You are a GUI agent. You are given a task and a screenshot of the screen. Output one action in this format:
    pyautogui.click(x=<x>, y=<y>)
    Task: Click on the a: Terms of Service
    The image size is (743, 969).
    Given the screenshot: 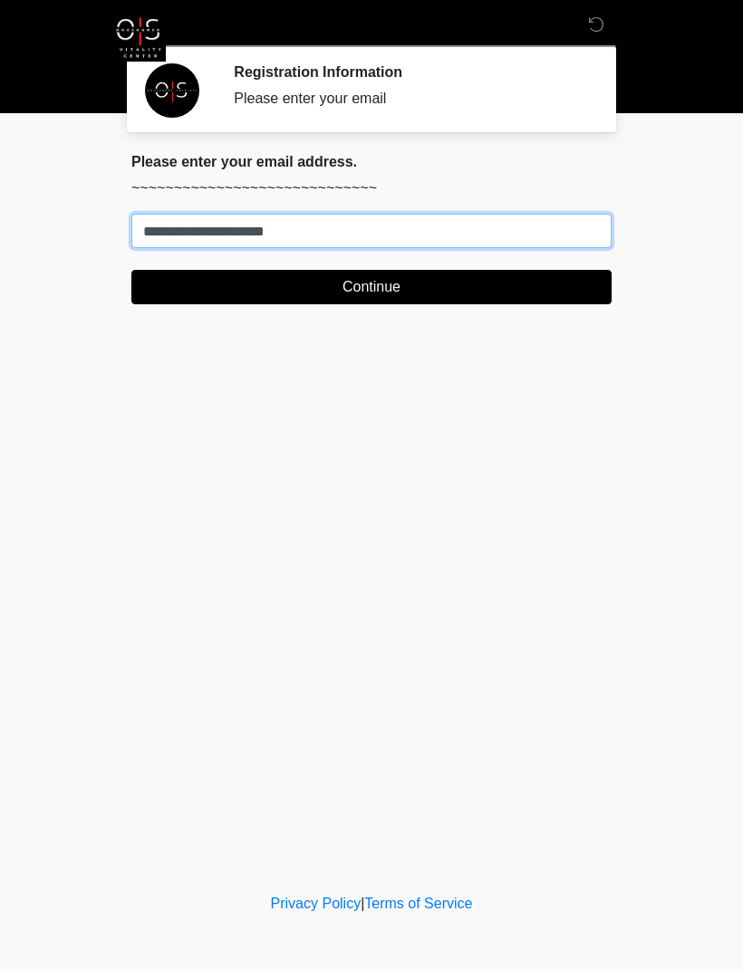 What is the action you would take?
    pyautogui.click(x=418, y=903)
    